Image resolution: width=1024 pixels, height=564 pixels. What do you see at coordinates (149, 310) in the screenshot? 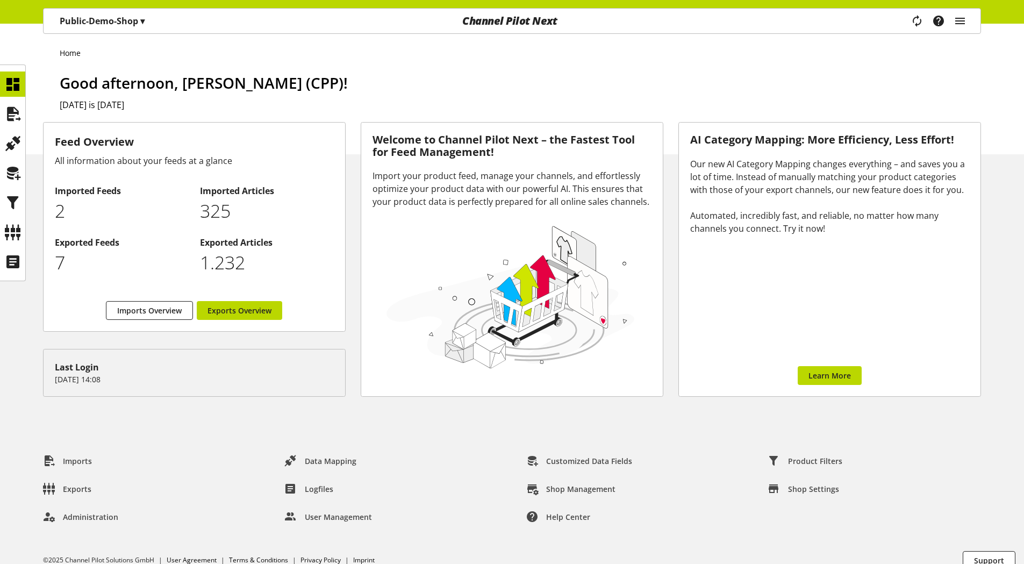
I see `a: Imports Overview` at bounding box center [149, 310].